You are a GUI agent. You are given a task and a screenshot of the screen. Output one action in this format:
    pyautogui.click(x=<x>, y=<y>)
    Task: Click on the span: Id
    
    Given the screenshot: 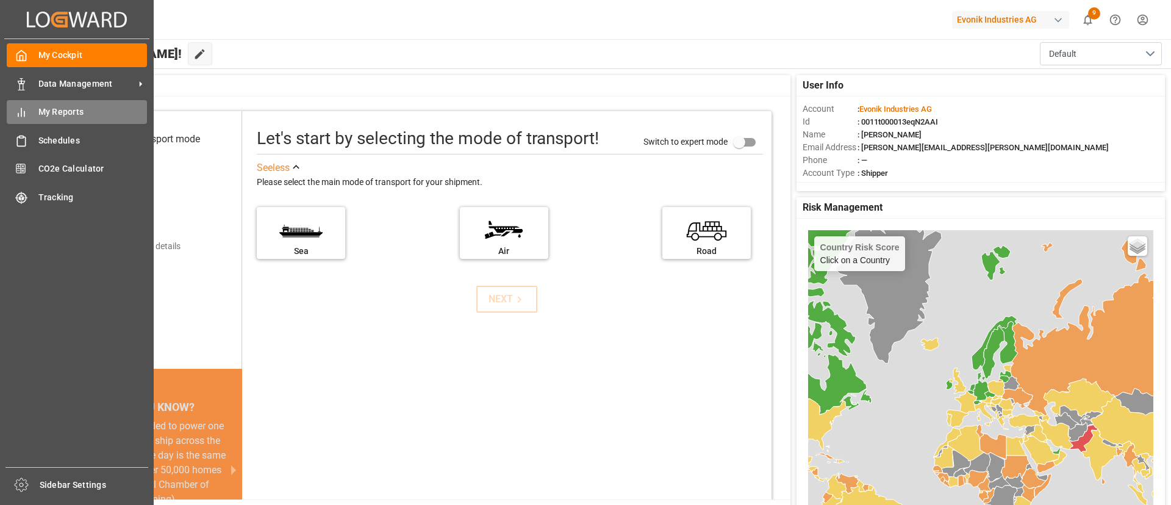 What is the action you would take?
    pyautogui.click(x=830, y=121)
    